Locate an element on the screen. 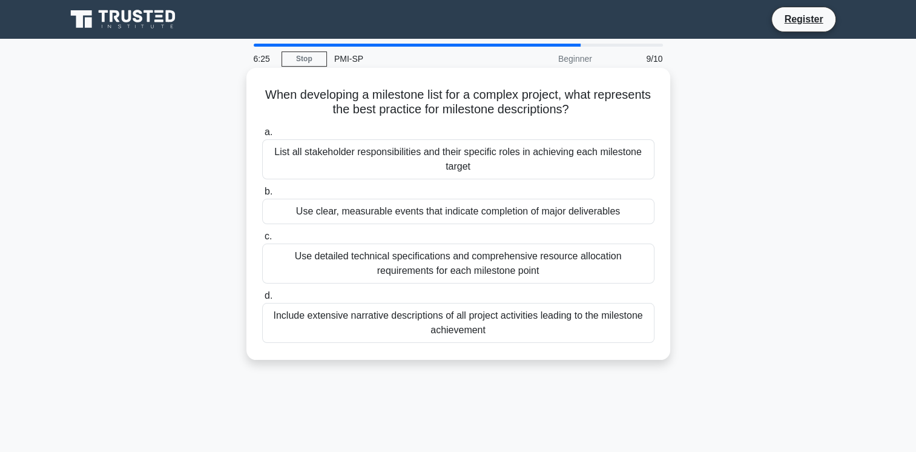 This screenshot has height=452, width=916. h5: When developing a milestone list for a complex project, what represents the best practice for mil... is located at coordinates (458, 102).